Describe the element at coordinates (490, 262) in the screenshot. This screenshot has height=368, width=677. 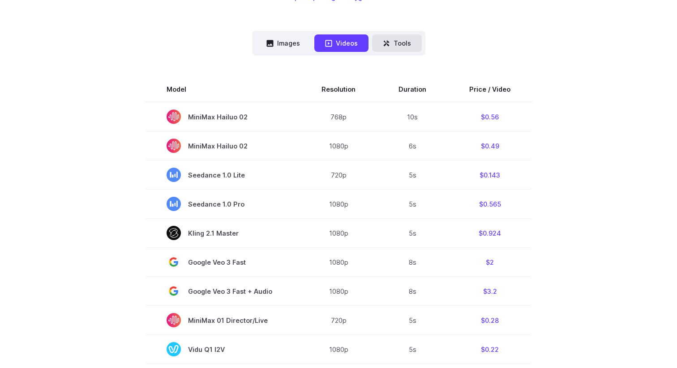
I see `td: $2` at that location.